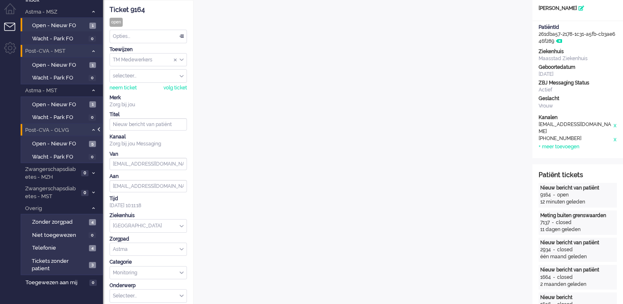 The image size is (623, 304). I want to click on span: Zwangerschapsdiabetes - MZH, so click(51, 173).